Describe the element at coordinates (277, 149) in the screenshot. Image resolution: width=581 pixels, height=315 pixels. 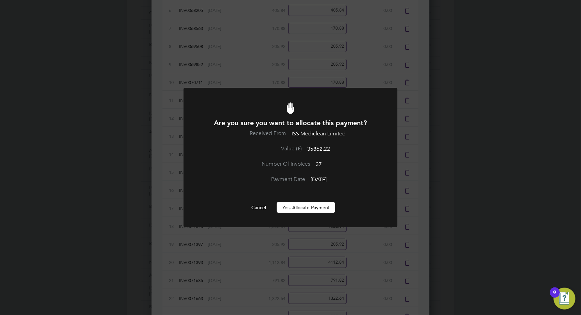
I see `label: Value (£)` at that location.